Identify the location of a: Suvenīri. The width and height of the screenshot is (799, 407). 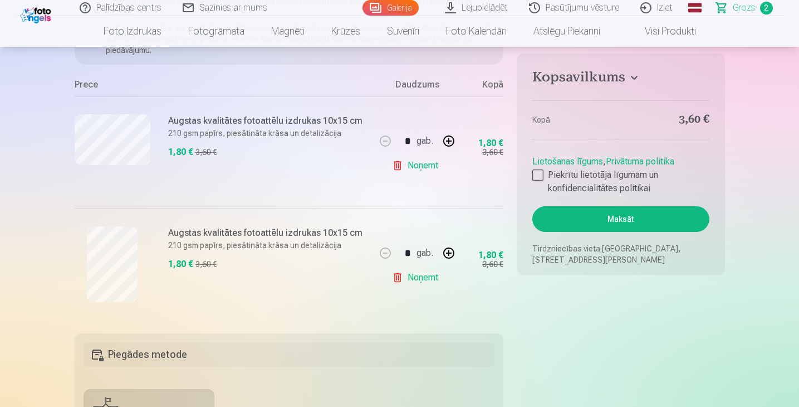
(403, 31).